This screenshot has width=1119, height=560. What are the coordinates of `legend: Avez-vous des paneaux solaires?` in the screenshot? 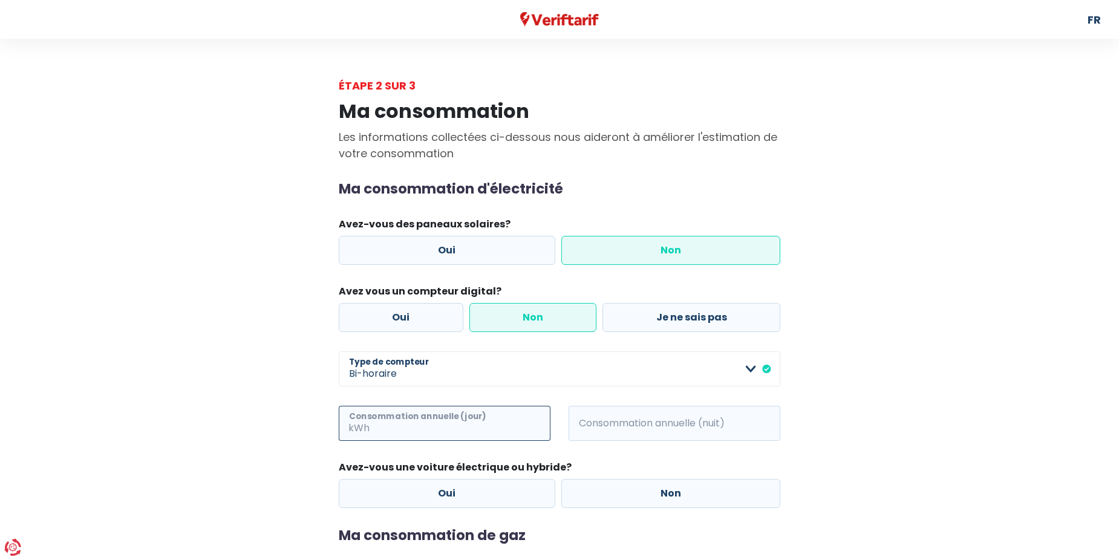 It's located at (560, 226).